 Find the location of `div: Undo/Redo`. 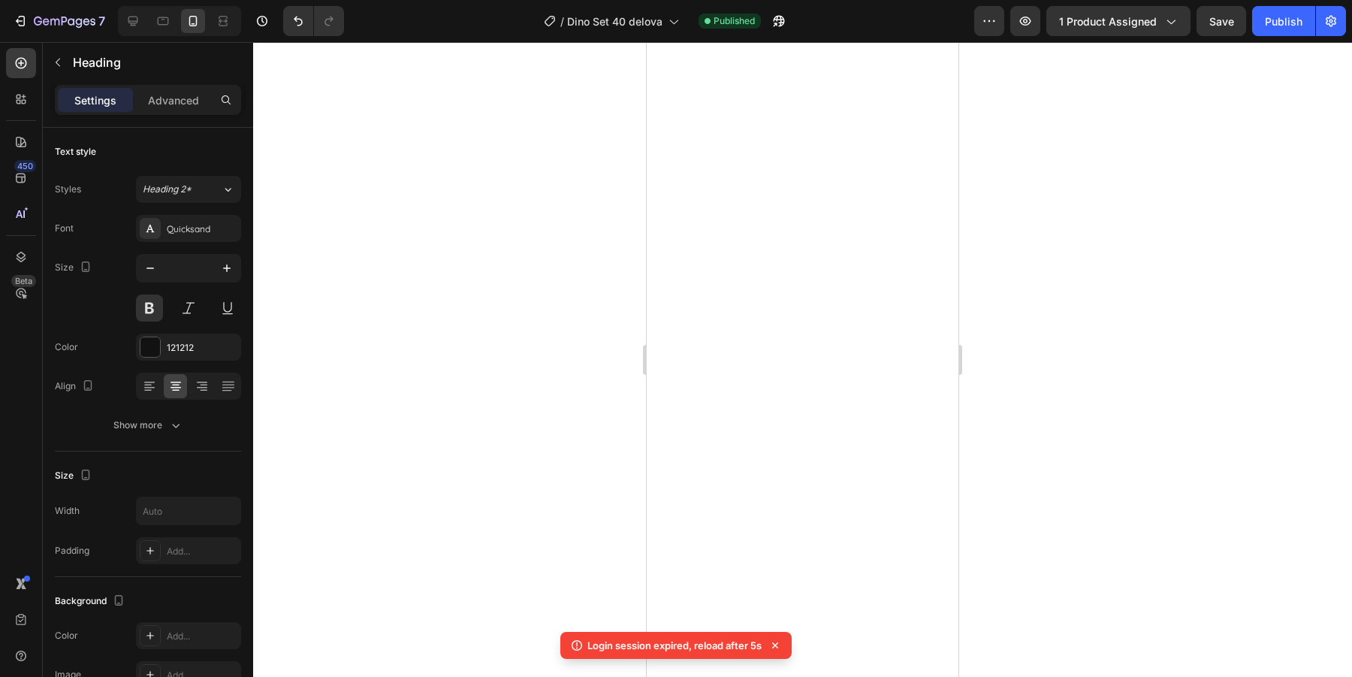

div: Undo/Redo is located at coordinates (313, 21).